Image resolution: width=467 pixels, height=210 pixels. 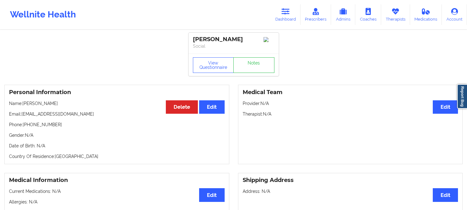 What do you see at coordinates (117, 146) in the screenshot?
I see `p: Date of Birth: N/A` at bounding box center [117, 146].